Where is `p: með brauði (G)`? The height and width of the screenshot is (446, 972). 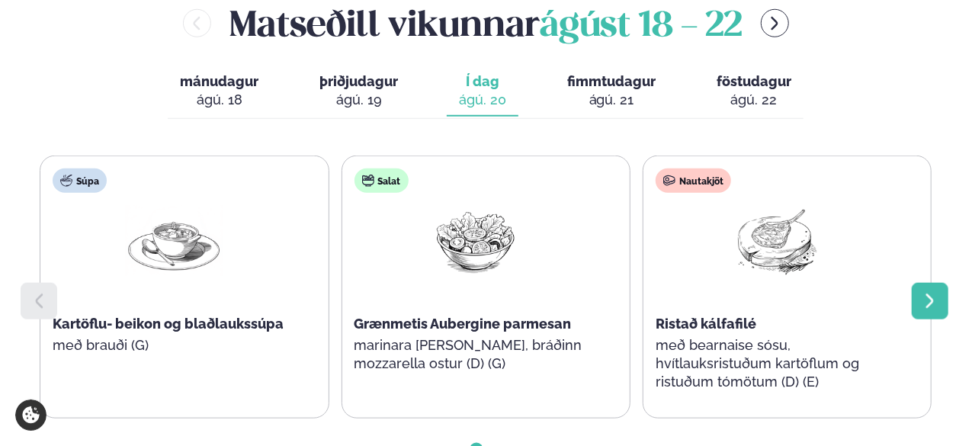
p: með brauði (G) is located at coordinates (174, 345).